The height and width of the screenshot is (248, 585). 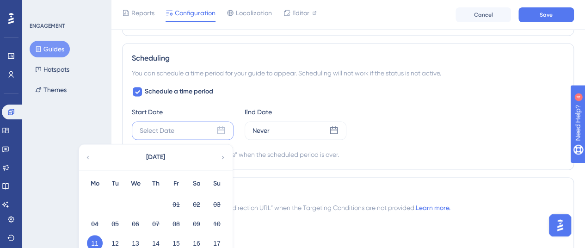 What do you see at coordinates (156, 223) in the screenshot?
I see `button: 07` at bounding box center [156, 223].